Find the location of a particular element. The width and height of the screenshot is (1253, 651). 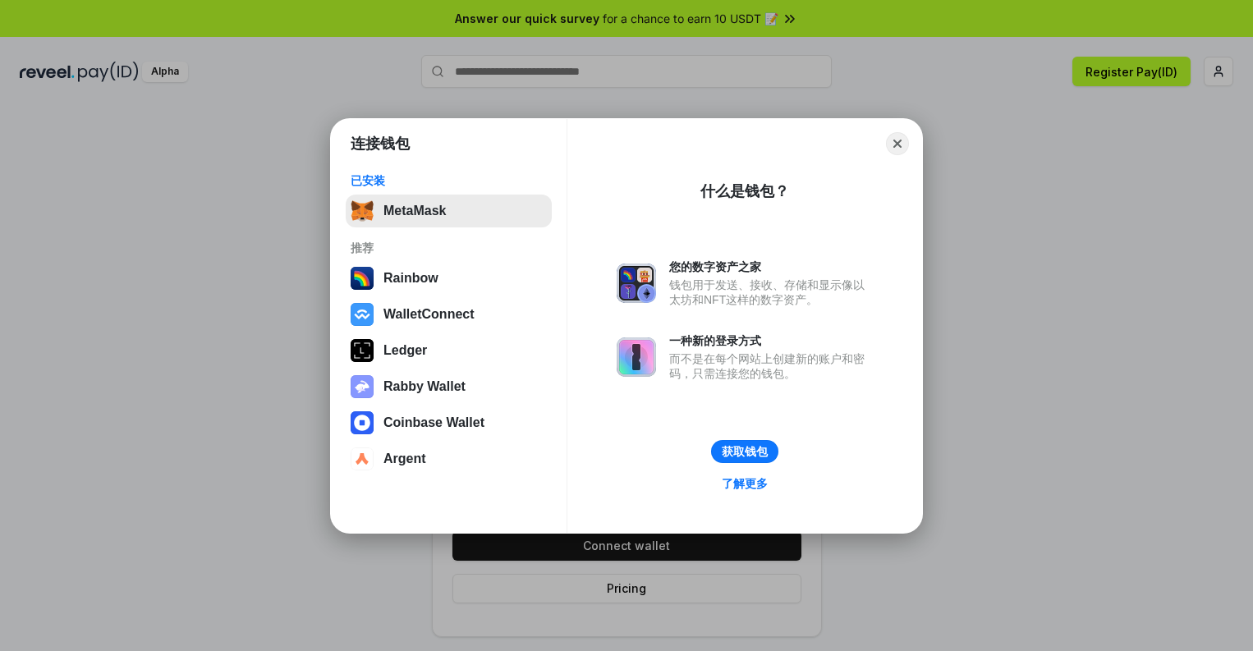

div: 钱包用于发送、接收、存储和显示像以太坊和NFT这样的数字资产。 is located at coordinates (771, 292).